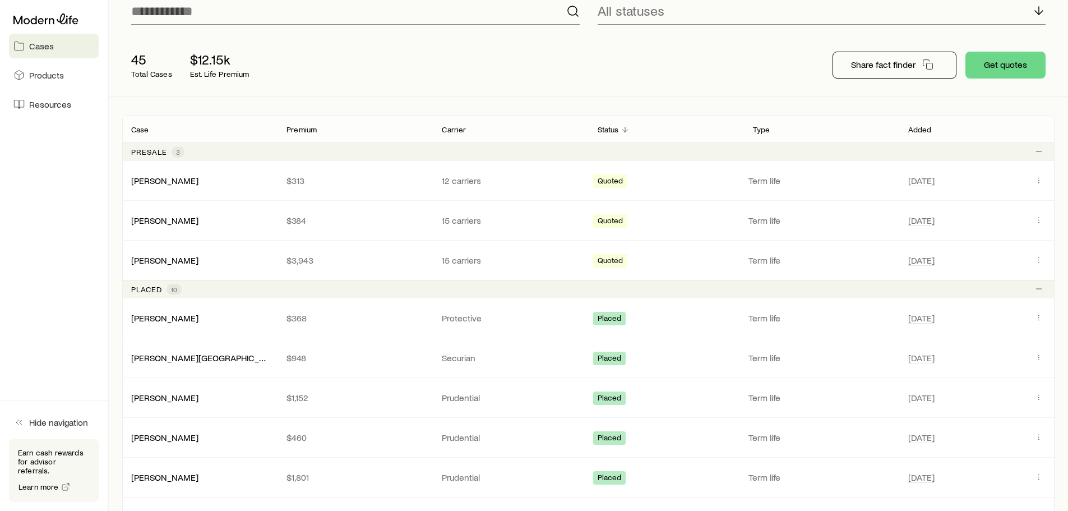 The height and width of the screenshot is (511, 1068). I want to click on p: $948, so click(355, 358).